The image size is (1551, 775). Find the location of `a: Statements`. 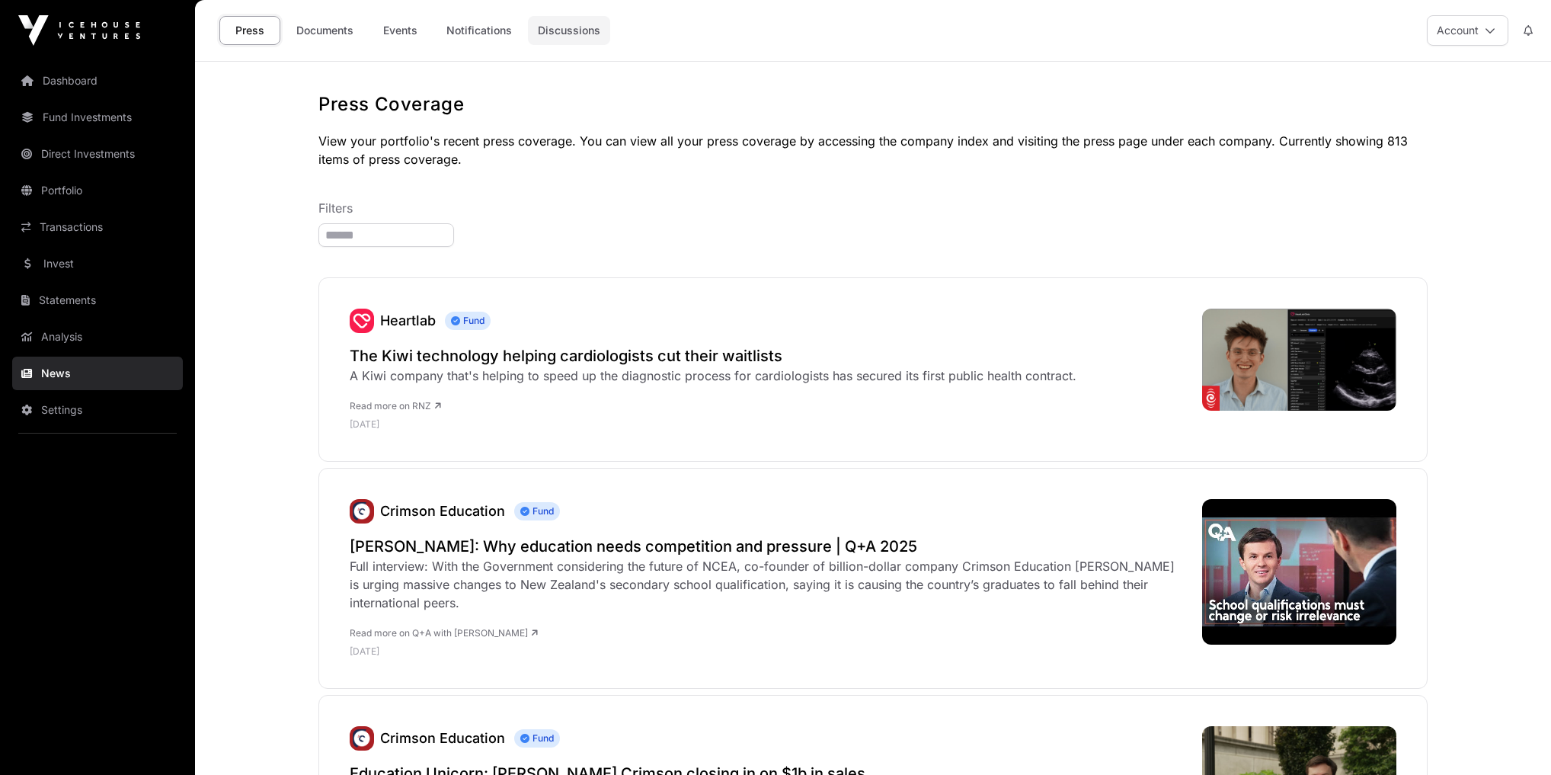

a: Statements is located at coordinates (98, 300).